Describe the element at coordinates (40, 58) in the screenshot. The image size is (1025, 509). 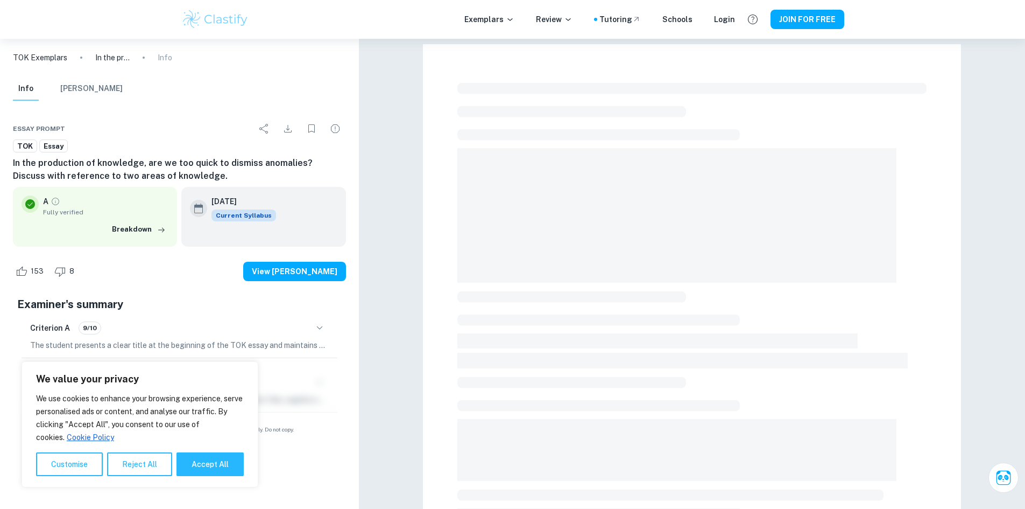
I see `p: TOK Exemplars` at that location.